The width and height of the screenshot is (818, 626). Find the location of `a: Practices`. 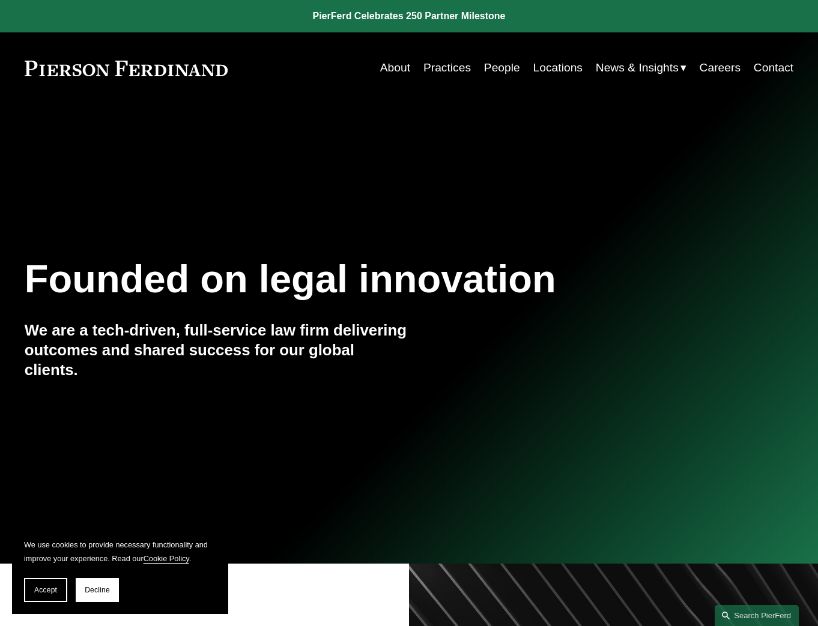

a: Practices is located at coordinates (447, 68).